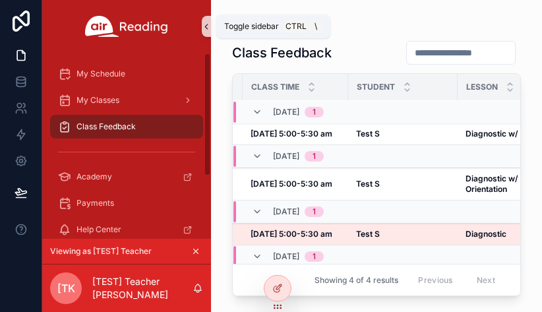 Image resolution: width=542 pixels, height=312 pixels. What do you see at coordinates (99, 230) in the screenshot?
I see `span: Help Center` at bounding box center [99, 230].